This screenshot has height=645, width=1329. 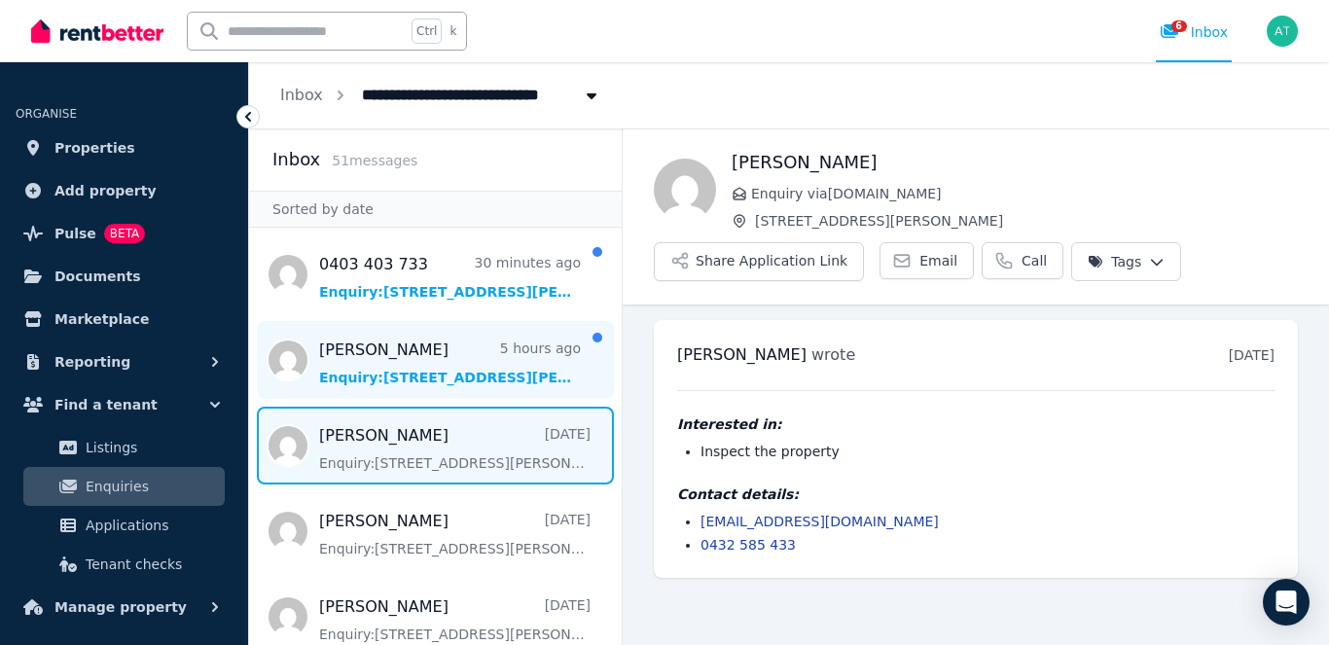 I want to click on span: Manage property, so click(x=121, y=607).